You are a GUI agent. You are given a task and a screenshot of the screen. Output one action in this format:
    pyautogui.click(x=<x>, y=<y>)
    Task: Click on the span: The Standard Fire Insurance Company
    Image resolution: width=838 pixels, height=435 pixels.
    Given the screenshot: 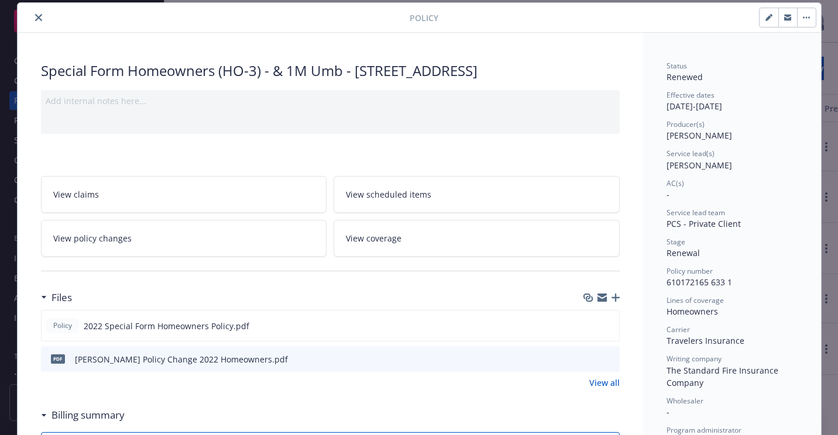 What is the action you would take?
    pyautogui.click(x=723, y=377)
    